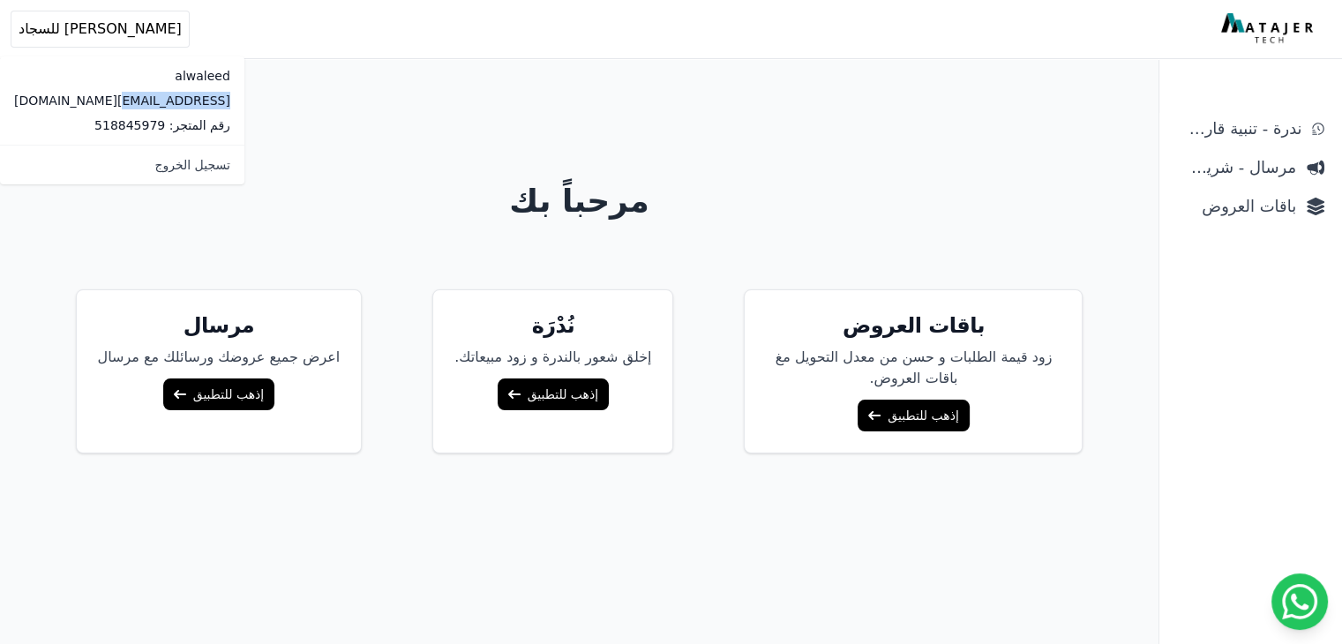 This screenshot has height=644, width=1342. What do you see at coordinates (122, 125) in the screenshot?
I see `p: رقم المتجر: 518845979` at bounding box center [122, 125].